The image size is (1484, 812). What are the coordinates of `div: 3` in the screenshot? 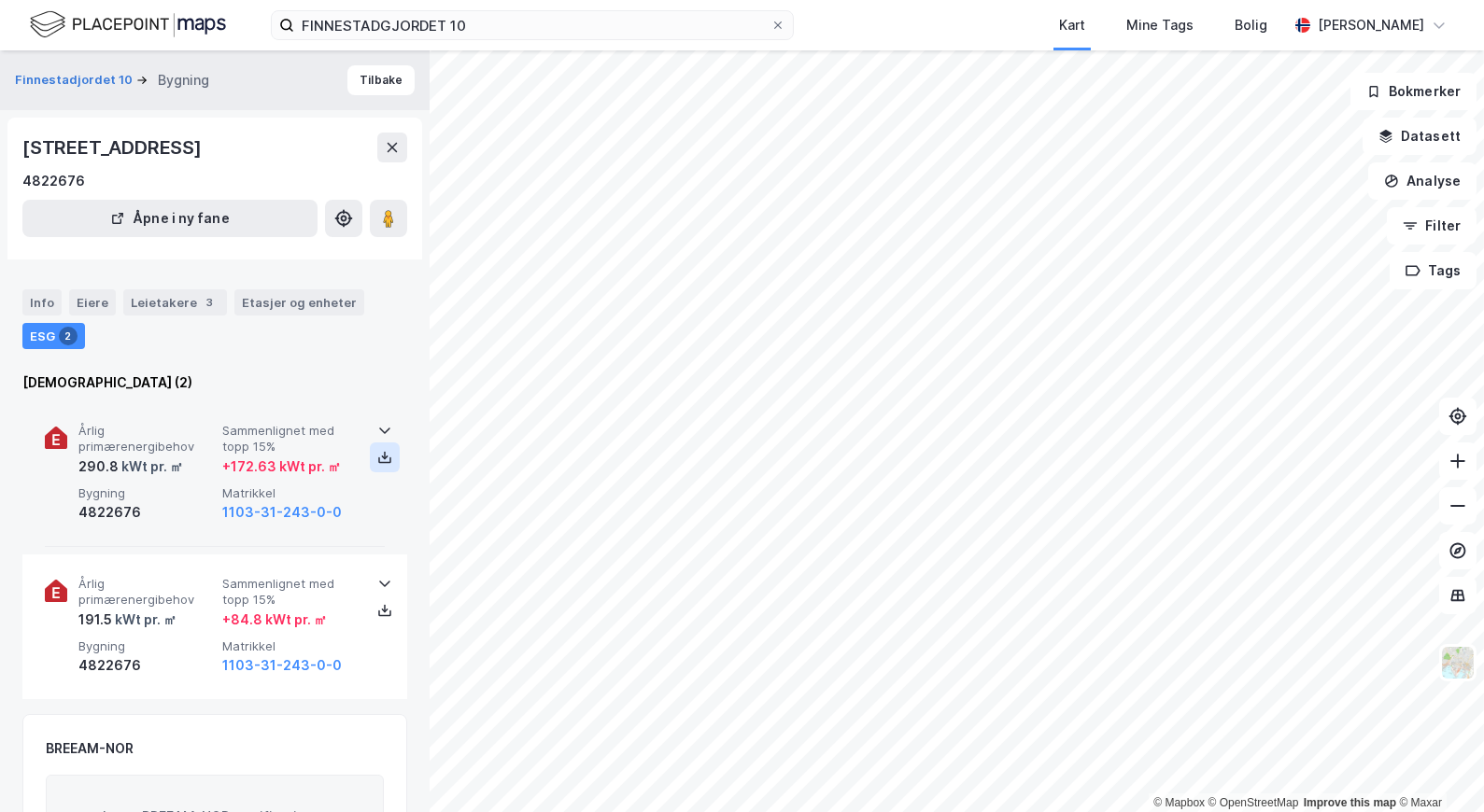 It's located at (210, 302).